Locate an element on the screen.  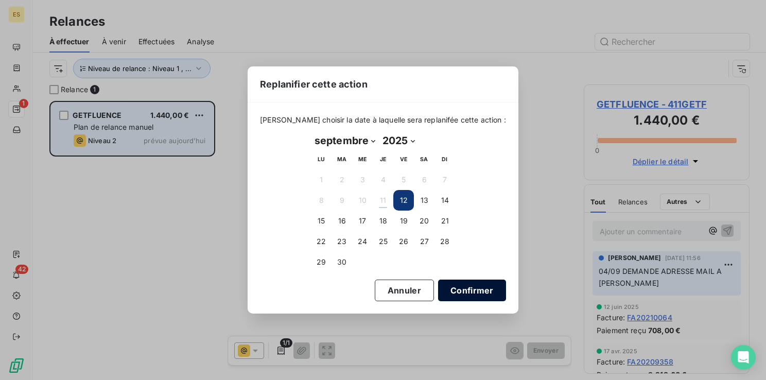
button: 5 is located at coordinates (404, 180).